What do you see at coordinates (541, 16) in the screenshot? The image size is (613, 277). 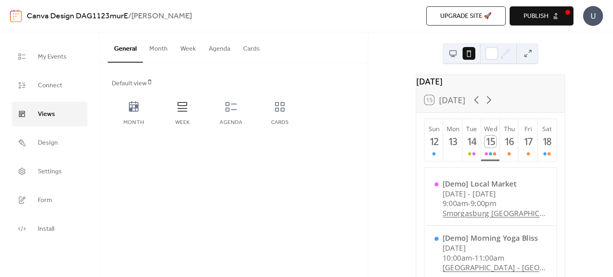 I see `button: Publish` at bounding box center [541, 16].